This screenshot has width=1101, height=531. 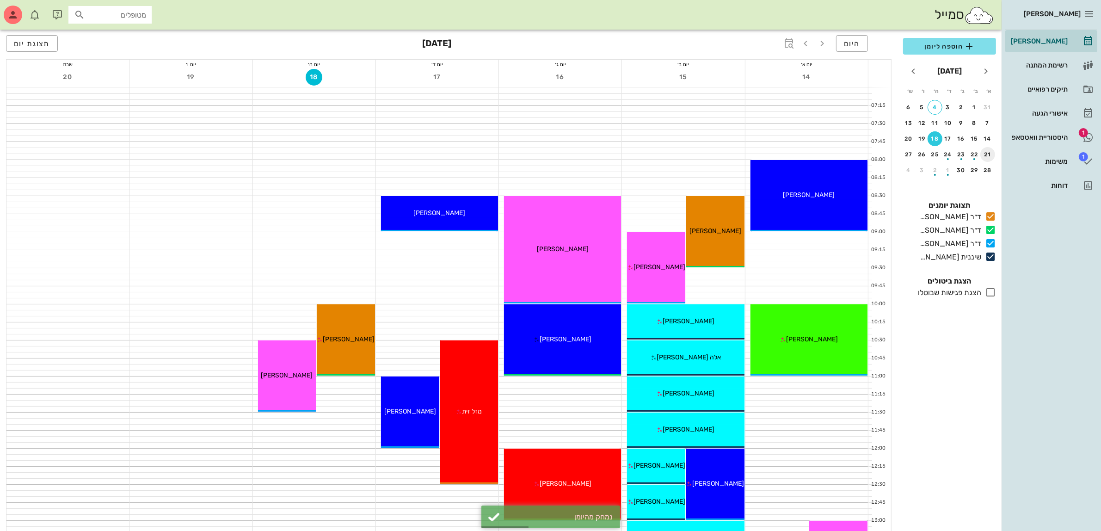 I want to click on div: 19, so click(x=922, y=139).